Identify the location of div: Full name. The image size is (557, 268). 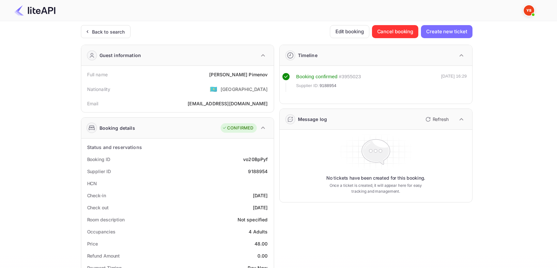
(97, 74).